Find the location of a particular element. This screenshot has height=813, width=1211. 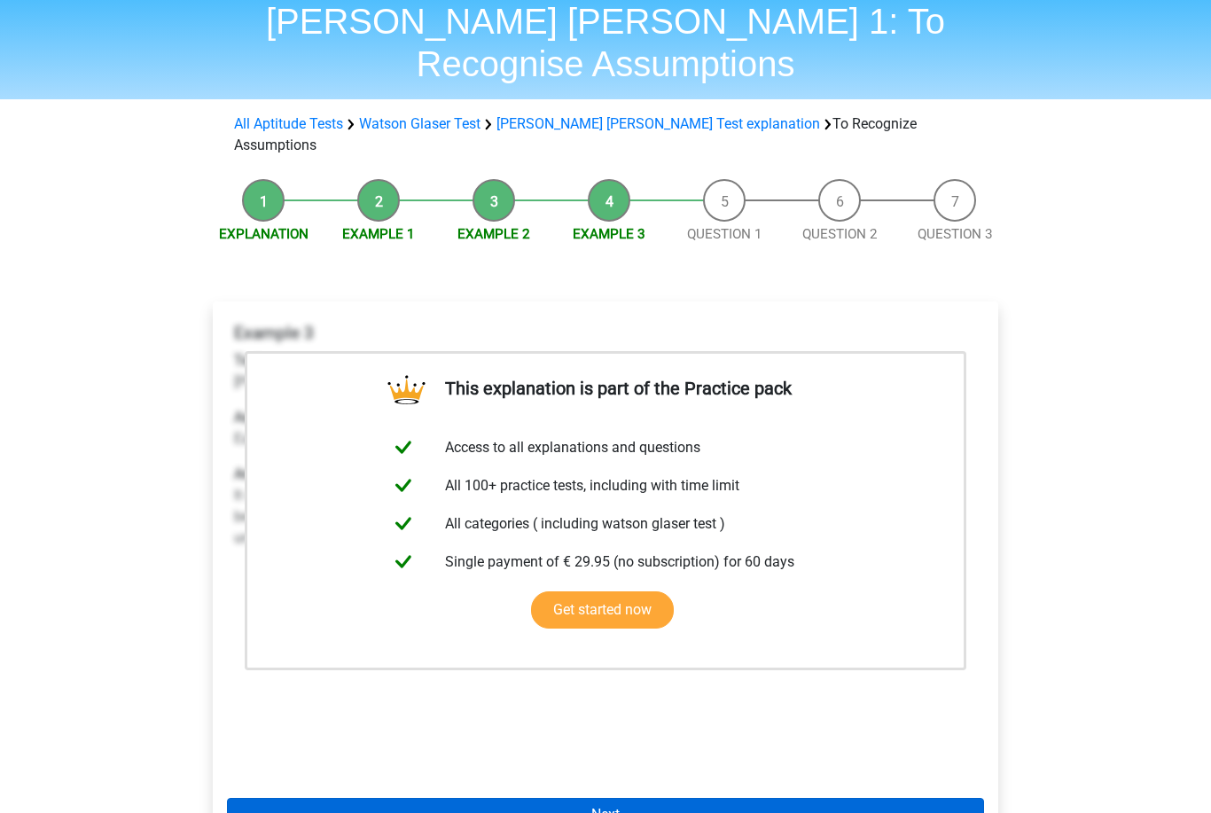

a: All Aptitude Tests is located at coordinates (288, 123).